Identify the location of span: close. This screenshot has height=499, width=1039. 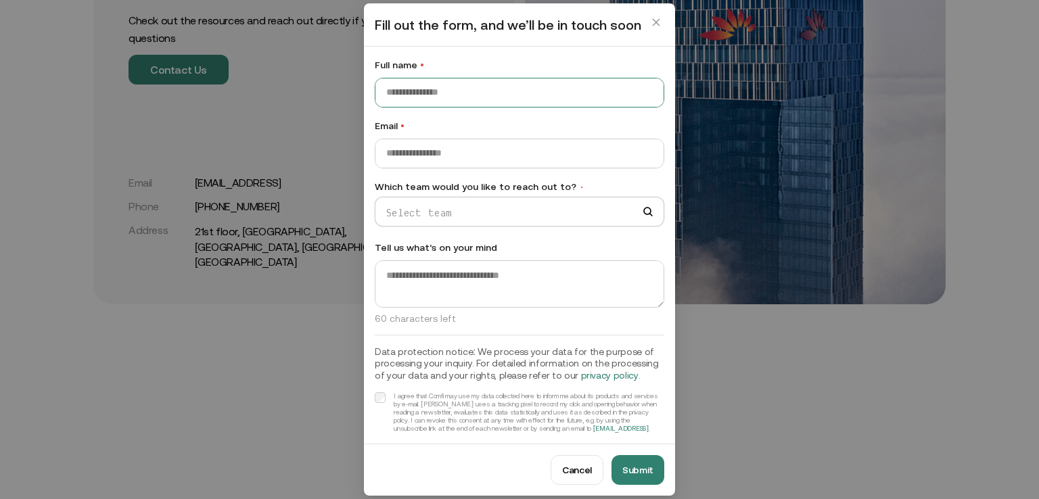
(656, 22).